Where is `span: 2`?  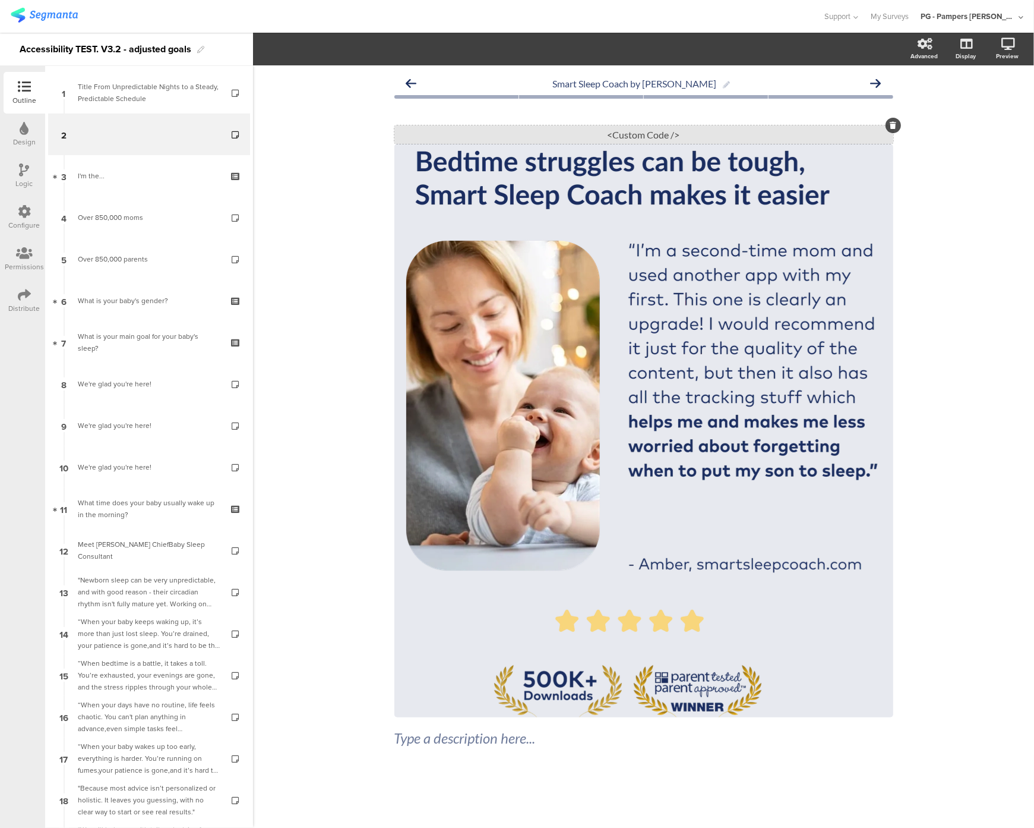
span: 2 is located at coordinates (64, 134).